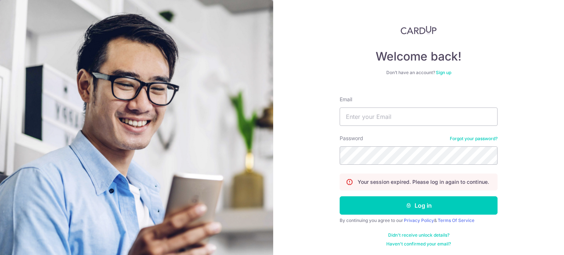  Describe the element at coordinates (419, 117) in the screenshot. I see `input: Enter your Email` at that location.